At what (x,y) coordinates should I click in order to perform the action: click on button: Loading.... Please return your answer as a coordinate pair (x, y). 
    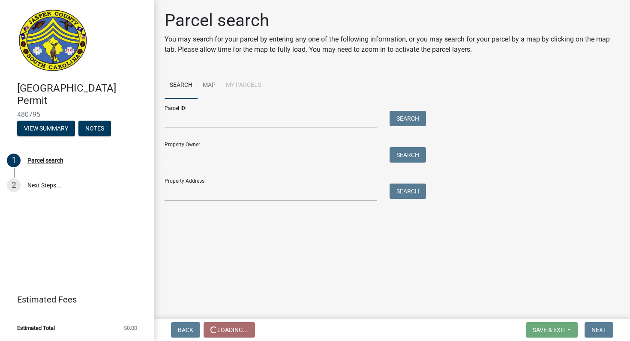
    Looking at the image, I should click on (229, 330).